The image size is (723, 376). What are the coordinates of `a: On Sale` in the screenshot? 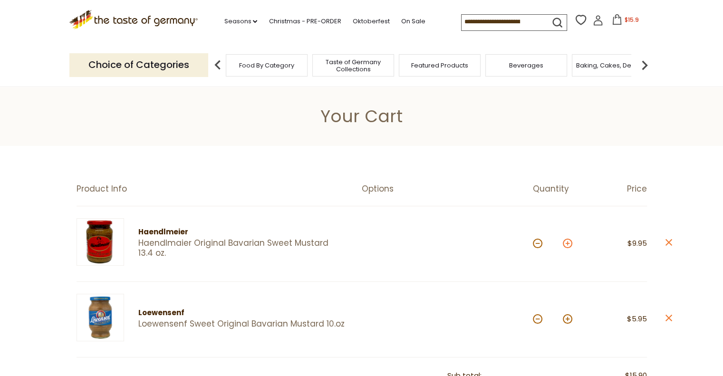 It's located at (413, 21).